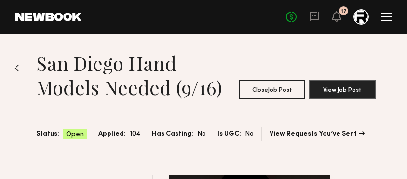  I want to click on button: CloseJob Post, so click(272, 90).